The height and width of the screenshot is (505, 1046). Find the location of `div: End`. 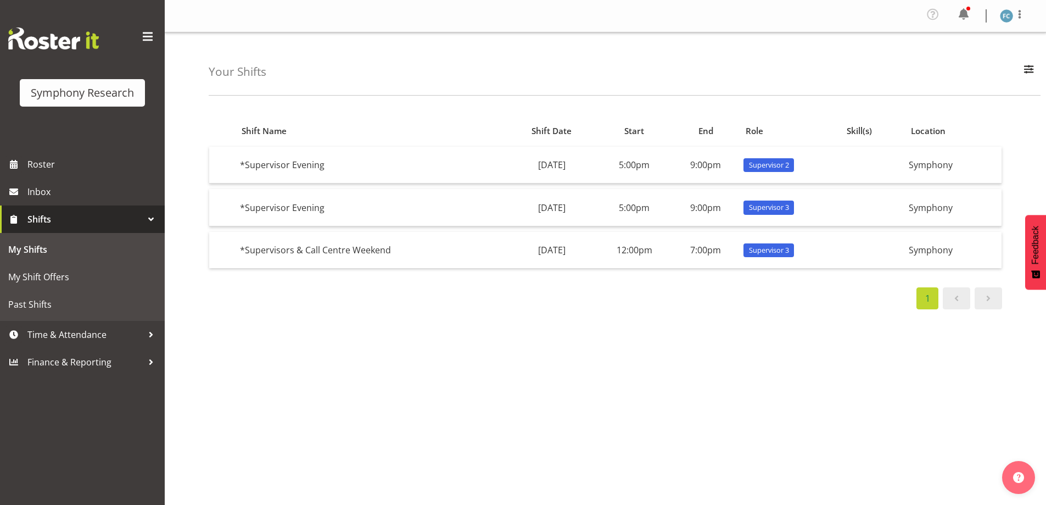

div: End is located at coordinates (706, 131).